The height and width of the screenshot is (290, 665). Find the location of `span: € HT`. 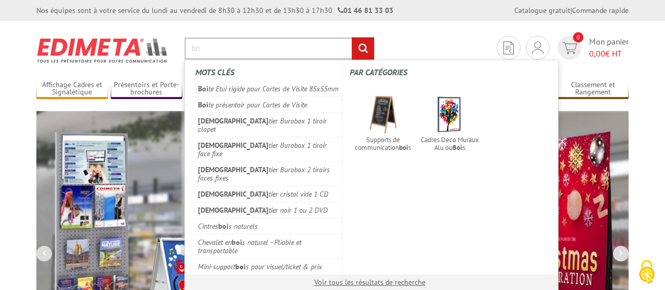

span: € HT is located at coordinates (609, 54).